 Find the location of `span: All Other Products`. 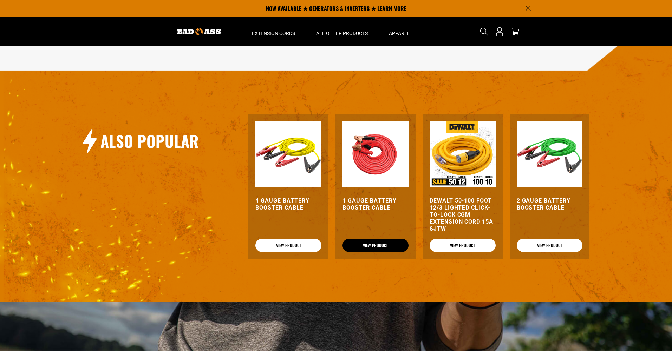

span: All Other Products is located at coordinates (342, 33).